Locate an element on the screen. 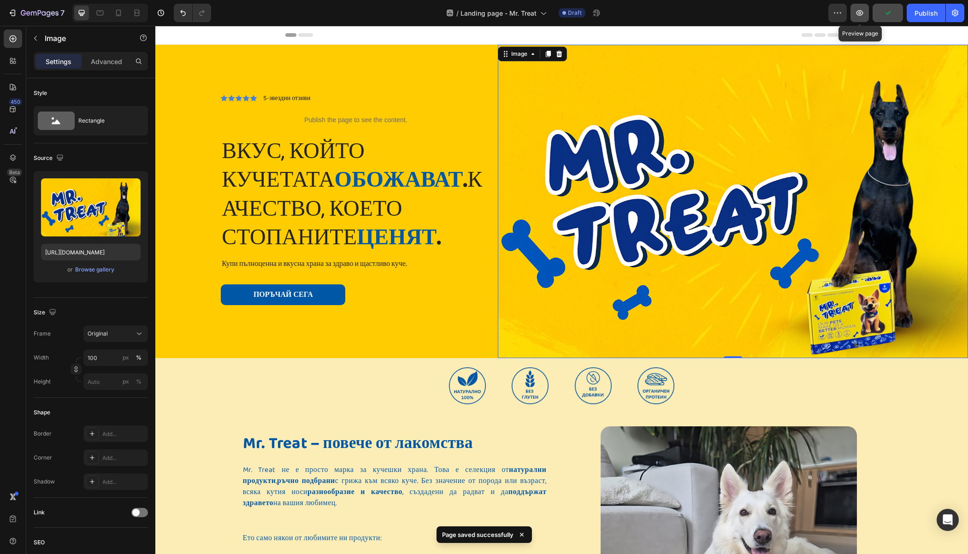  span: Ето само някои от любимите ни продукти: is located at coordinates (157, 512).